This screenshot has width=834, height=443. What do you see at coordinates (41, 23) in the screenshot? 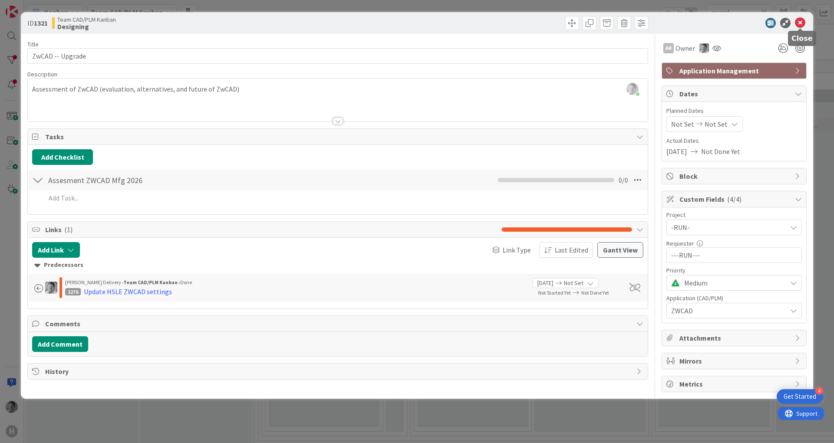
I see `b: 1321` at bounding box center [41, 23].